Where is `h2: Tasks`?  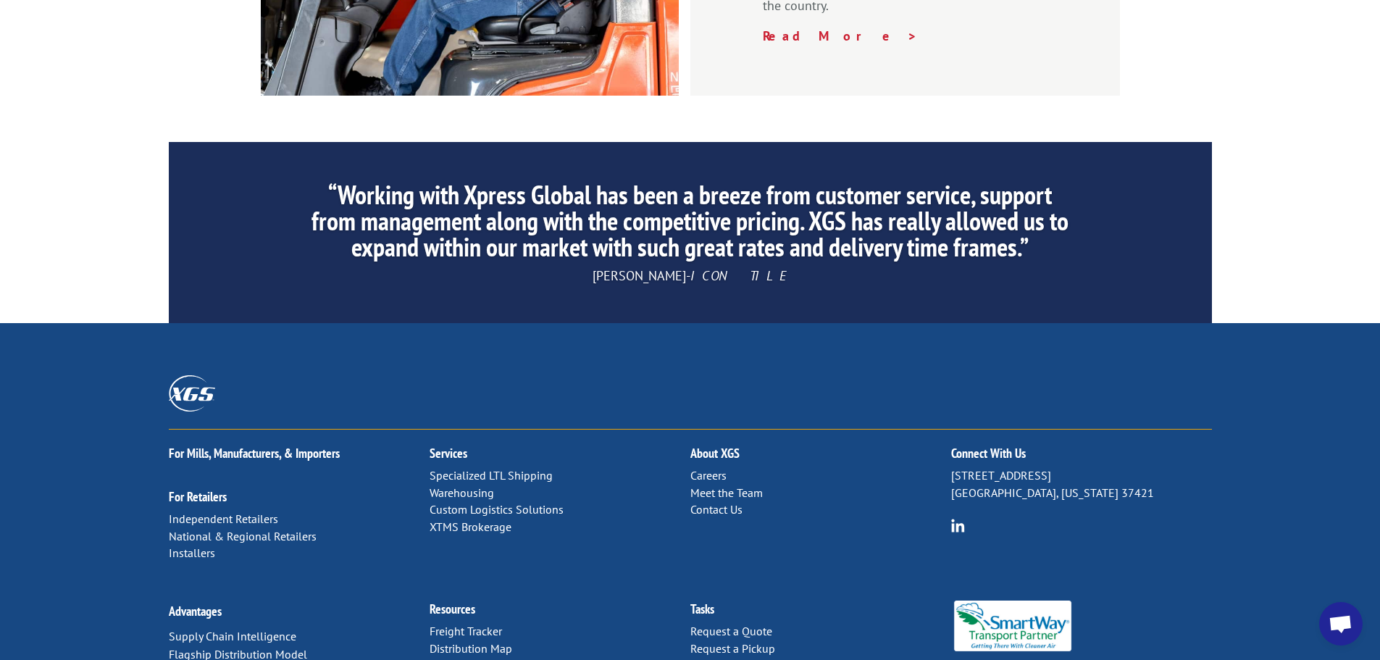
h2: Tasks is located at coordinates (821, 613).